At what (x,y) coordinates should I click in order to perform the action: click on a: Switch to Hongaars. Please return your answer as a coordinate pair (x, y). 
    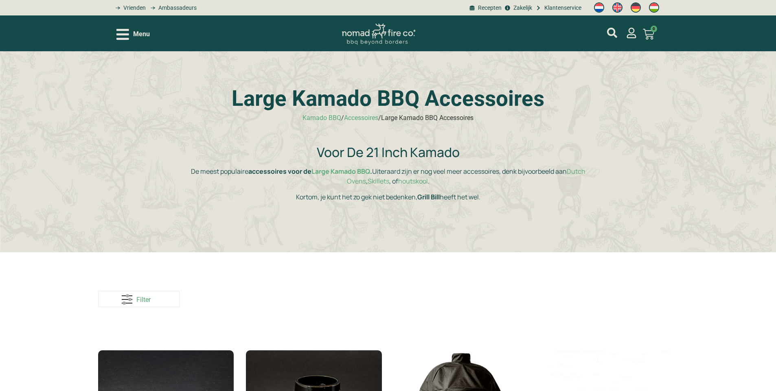
    Looking at the image, I should click on (654, 8).